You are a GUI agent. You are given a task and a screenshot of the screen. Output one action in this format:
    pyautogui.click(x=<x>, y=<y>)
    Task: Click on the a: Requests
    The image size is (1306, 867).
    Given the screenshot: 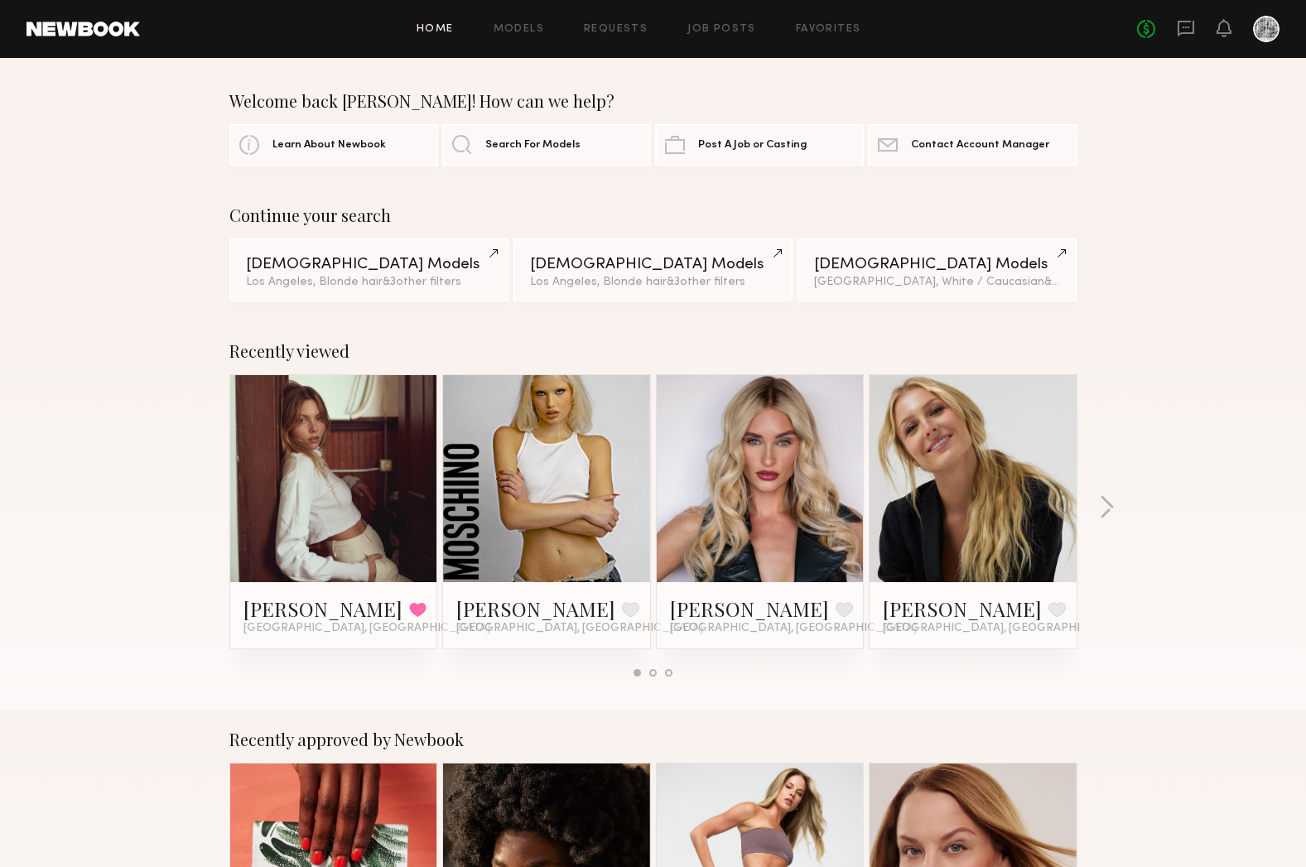 What is the action you would take?
    pyautogui.click(x=615, y=29)
    